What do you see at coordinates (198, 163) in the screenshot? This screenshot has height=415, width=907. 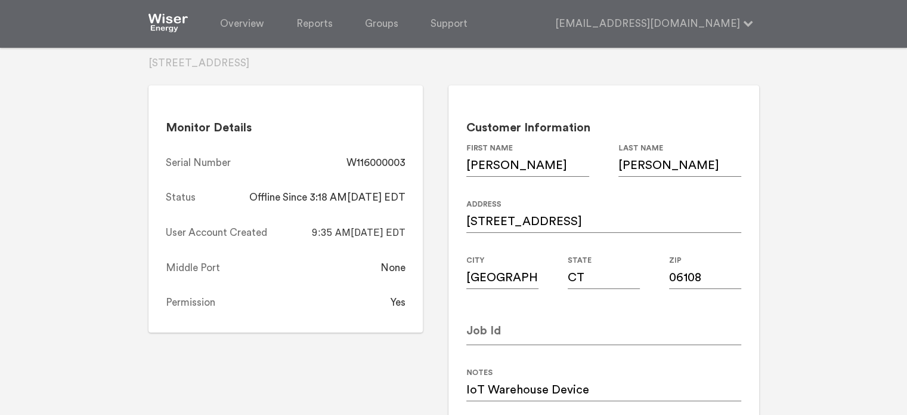 I see `div: Serial Number` at bounding box center [198, 163].